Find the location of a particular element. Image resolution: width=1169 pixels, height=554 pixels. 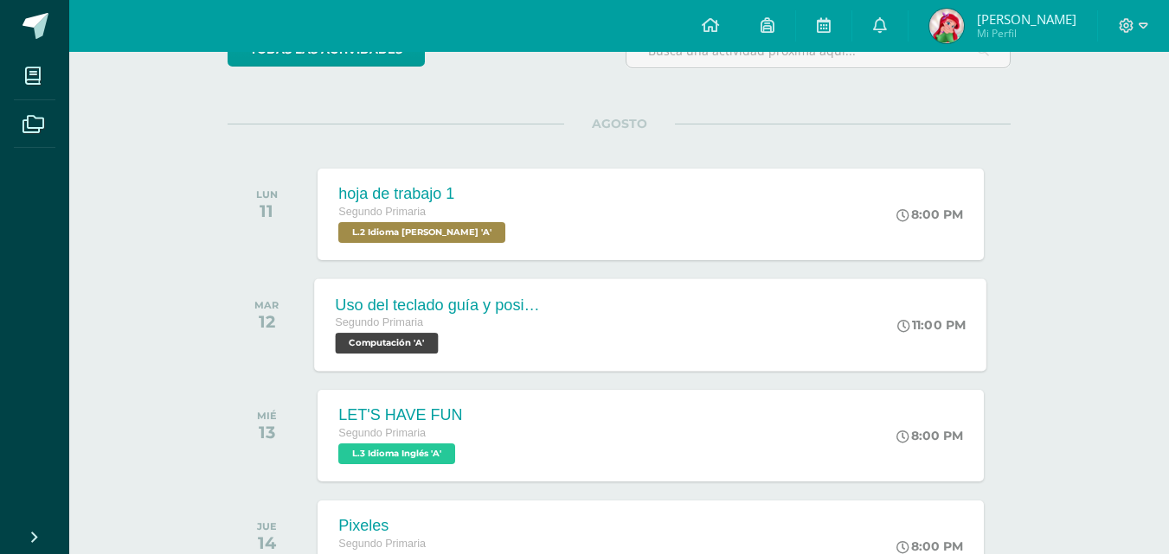

div: 11:00 PM is located at coordinates (932, 325).